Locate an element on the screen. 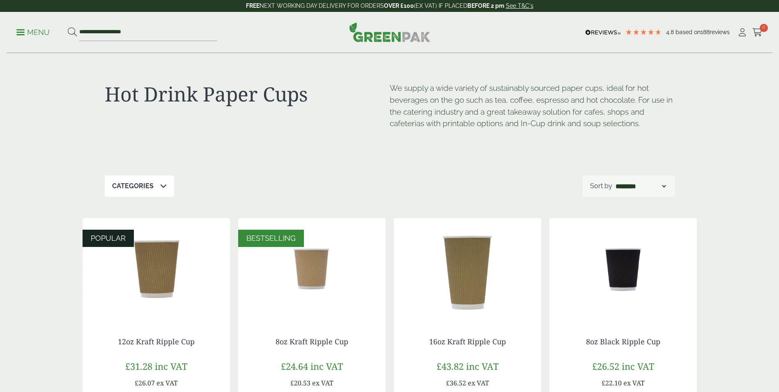 This screenshot has width=779, height=392. span: £26.52 is located at coordinates (606, 366).